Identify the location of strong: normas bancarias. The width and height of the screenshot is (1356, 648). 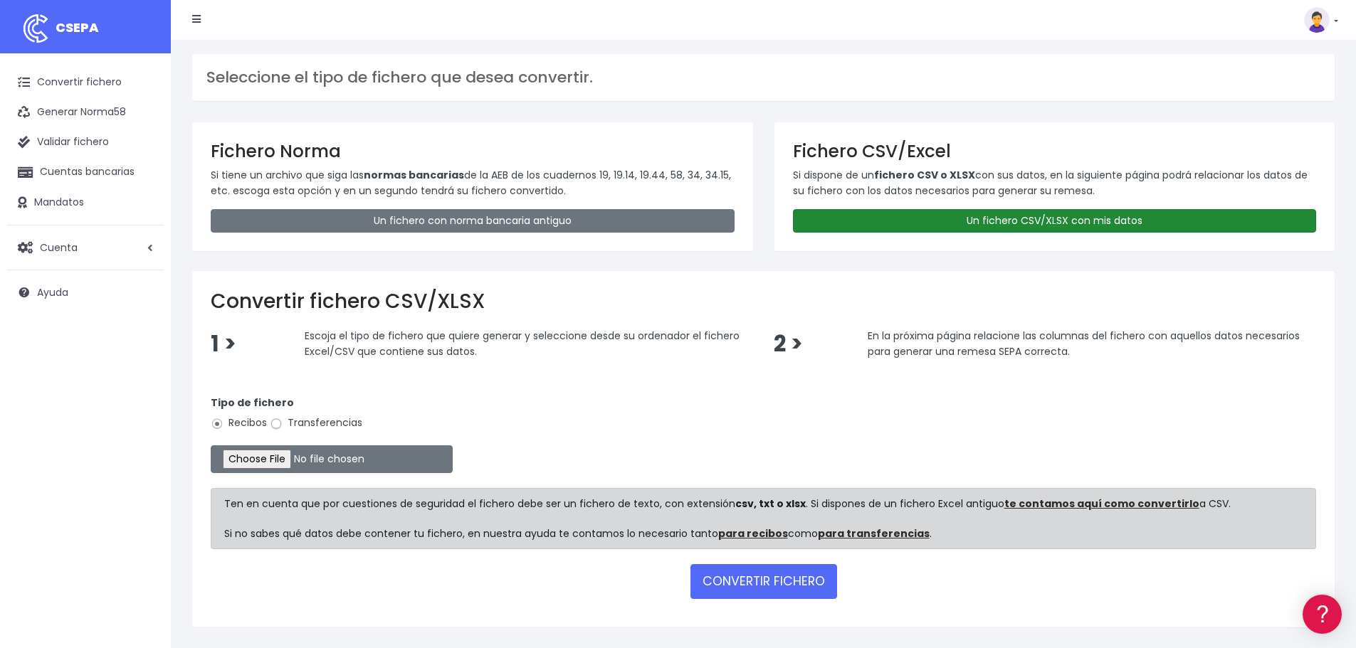
(413, 175).